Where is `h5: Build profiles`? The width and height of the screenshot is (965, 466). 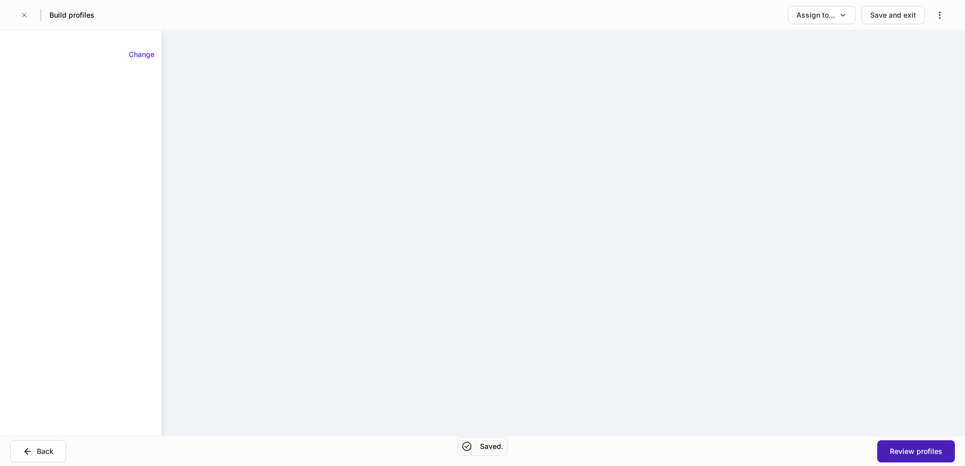 h5: Build profiles is located at coordinates (72, 15).